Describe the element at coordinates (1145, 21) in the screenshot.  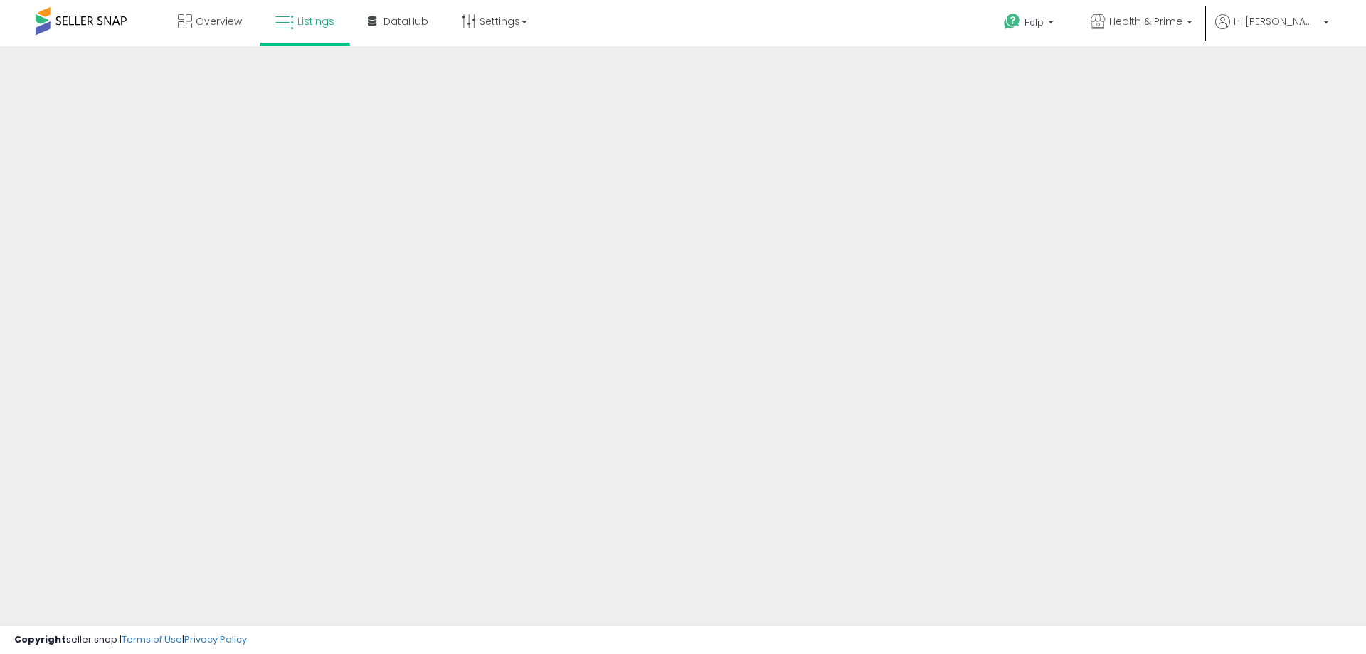
I see `span: Health & Prime` at that location.